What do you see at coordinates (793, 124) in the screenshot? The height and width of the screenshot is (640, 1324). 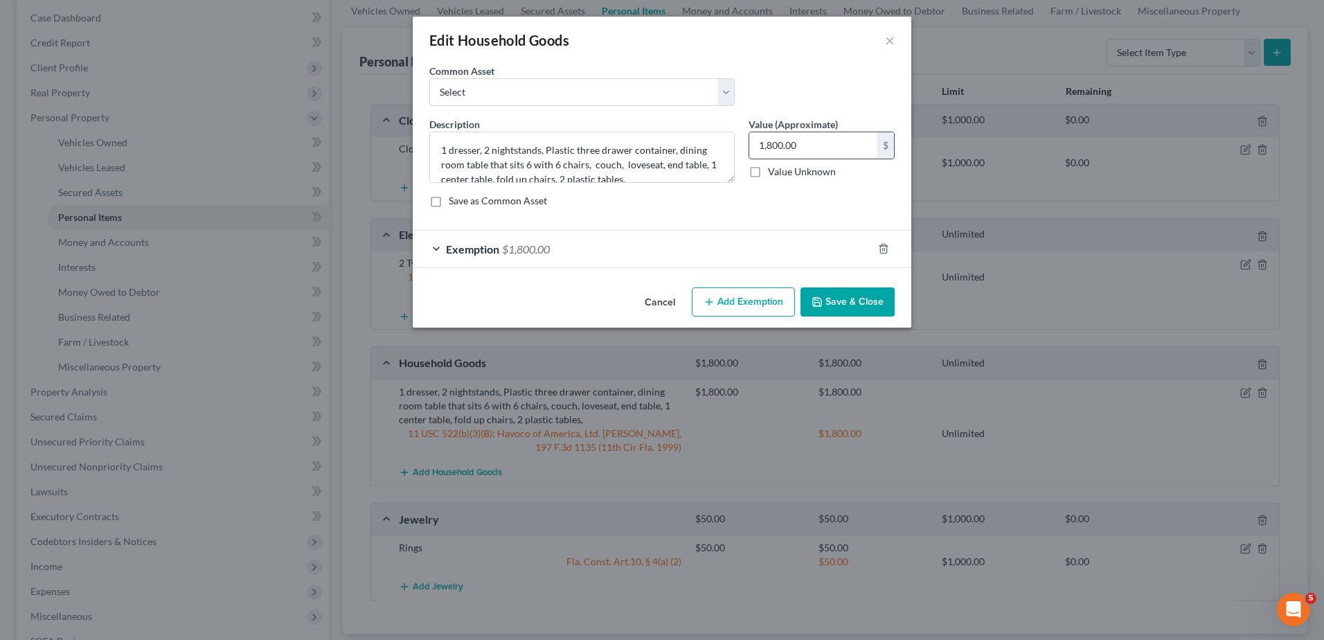 I see `label: Value (Approximate)` at bounding box center [793, 124].